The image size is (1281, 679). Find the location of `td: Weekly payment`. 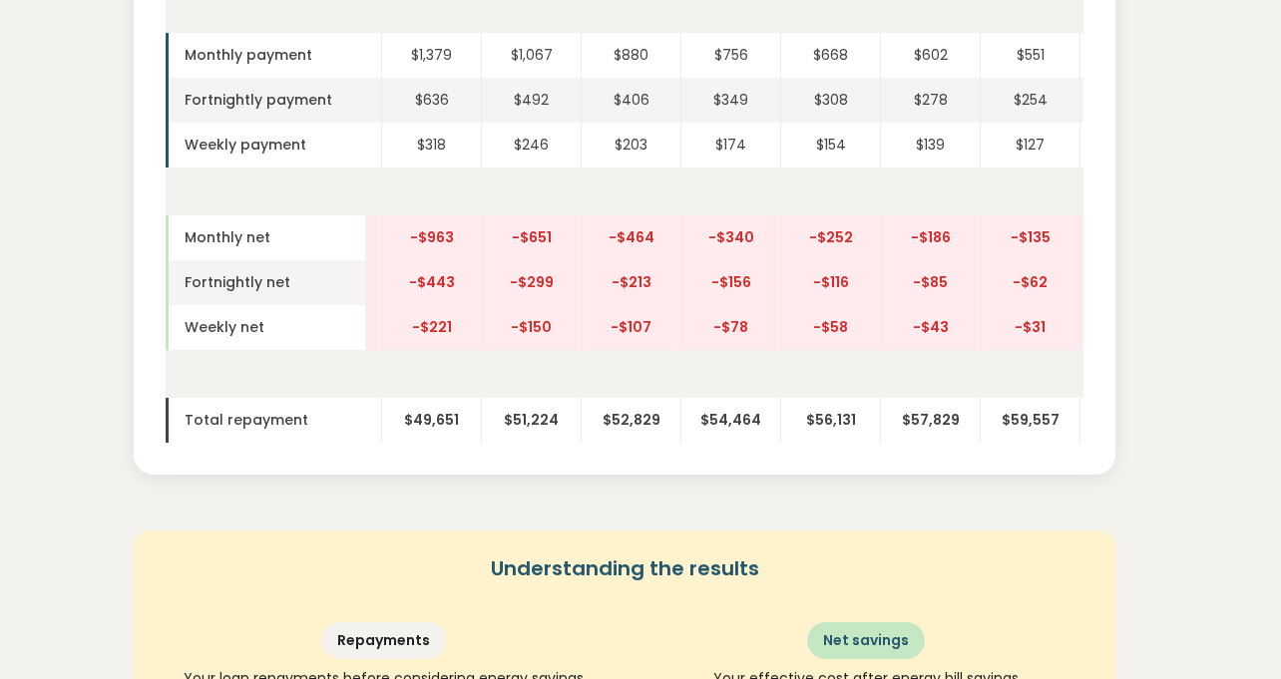

td: Weekly payment is located at coordinates (265, 145).